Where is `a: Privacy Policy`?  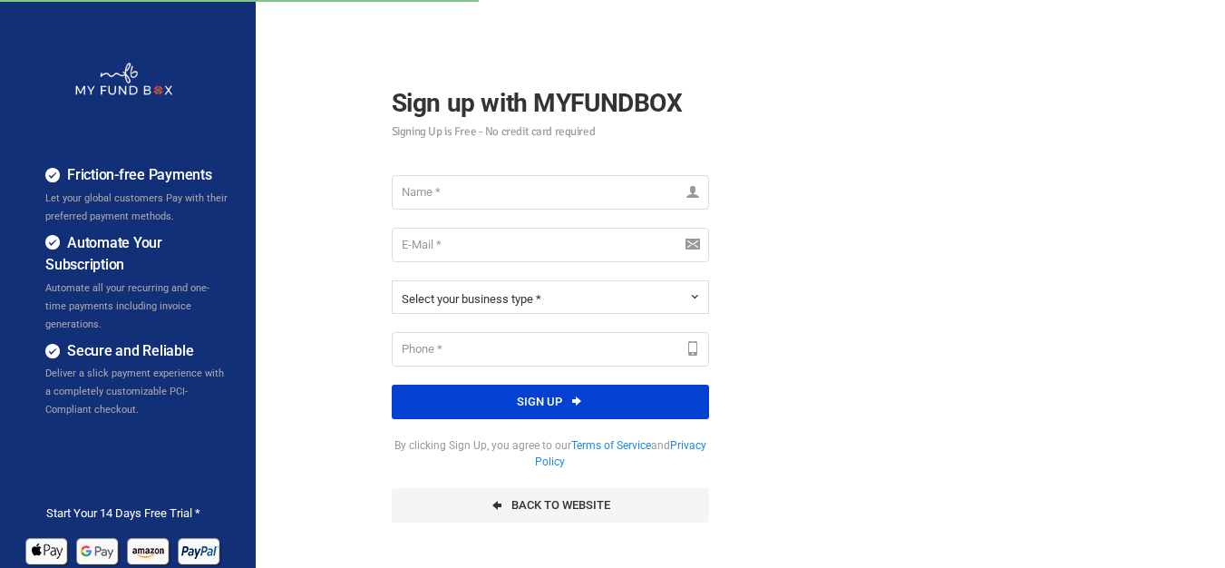
a: Privacy Policy is located at coordinates (620, 453).